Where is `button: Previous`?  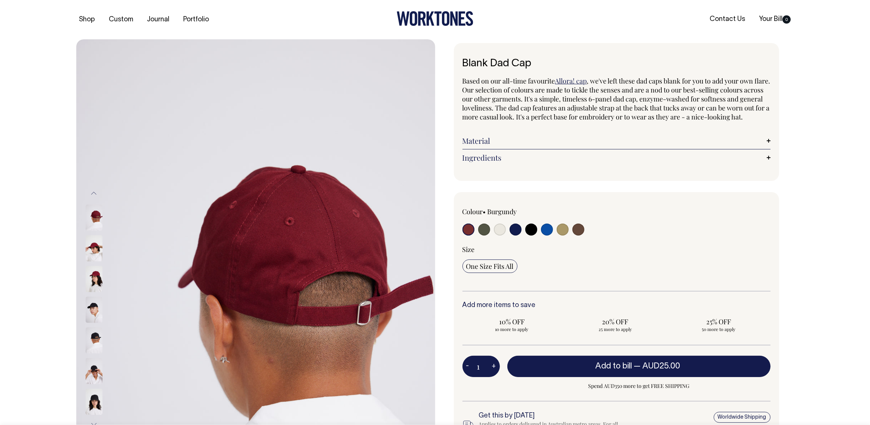
button: Previous is located at coordinates (94, 193).